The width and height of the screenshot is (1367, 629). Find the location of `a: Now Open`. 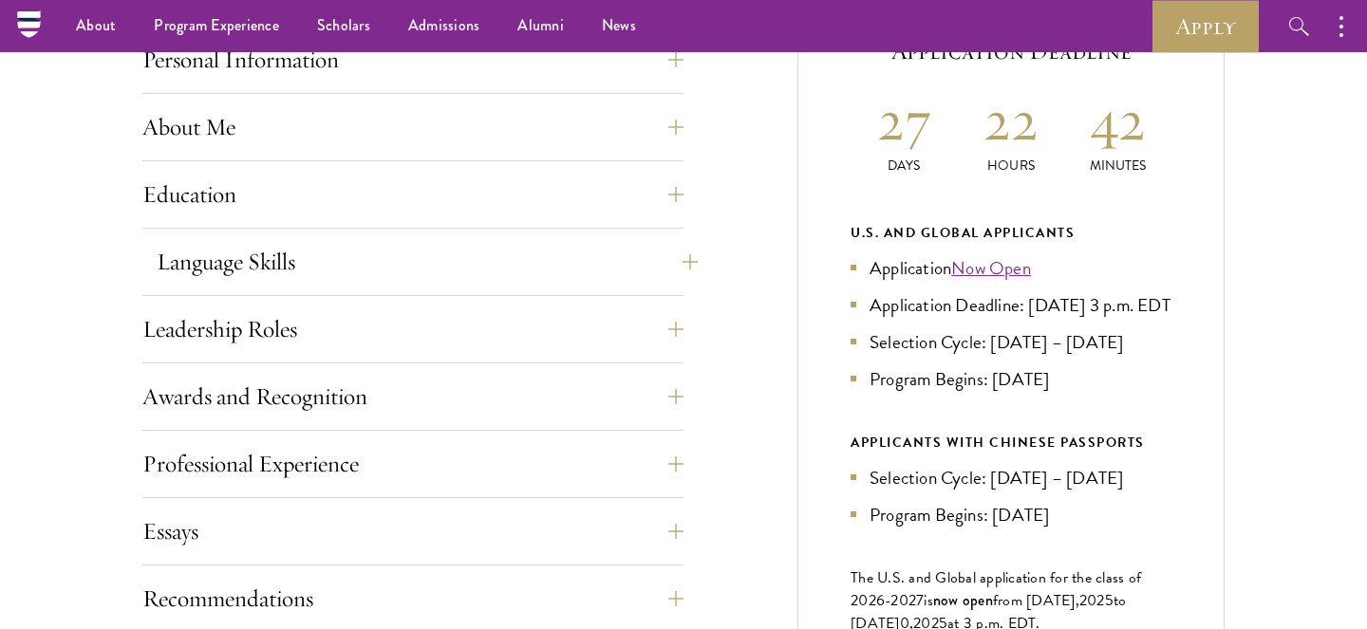

a: Now Open is located at coordinates (991, 268).